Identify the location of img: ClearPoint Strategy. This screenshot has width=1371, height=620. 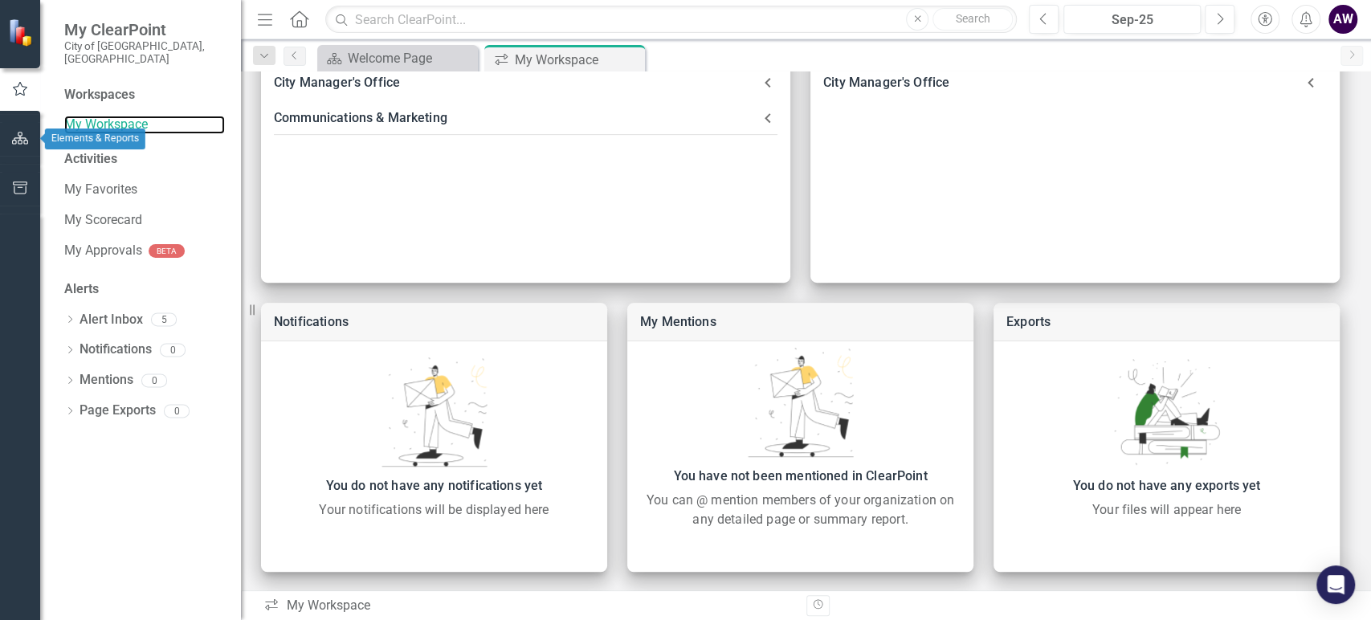
(22, 32).